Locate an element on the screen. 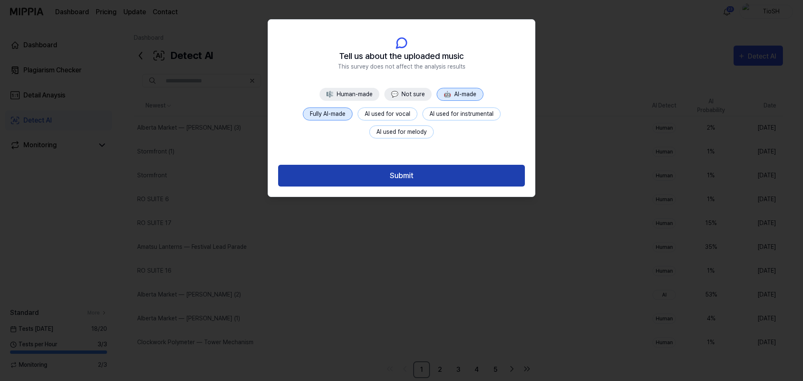 The height and width of the screenshot is (381, 803). span: Tell us about the uploaded music is located at coordinates (401, 56).